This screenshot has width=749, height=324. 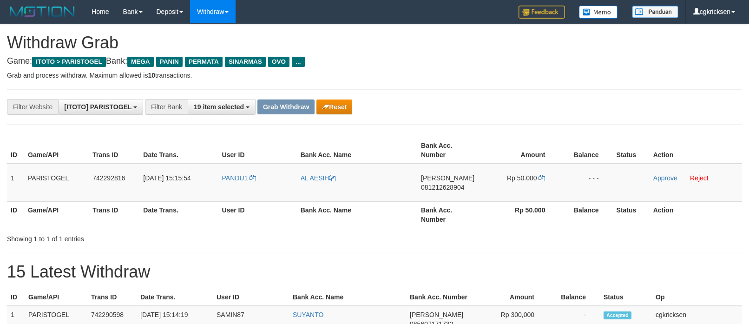 What do you see at coordinates (286, 107) in the screenshot?
I see `button: Grab Withdraw` at bounding box center [286, 107].